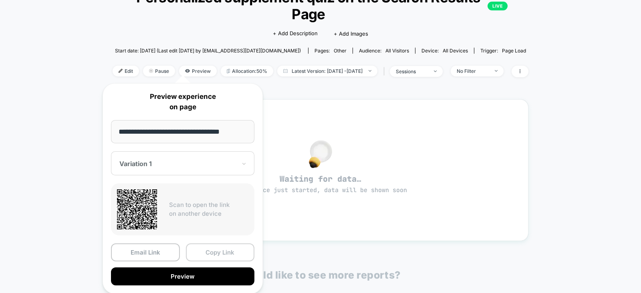 The width and height of the screenshot is (641, 293). Describe the element at coordinates (121, 71) in the screenshot. I see `img: edit` at that location.